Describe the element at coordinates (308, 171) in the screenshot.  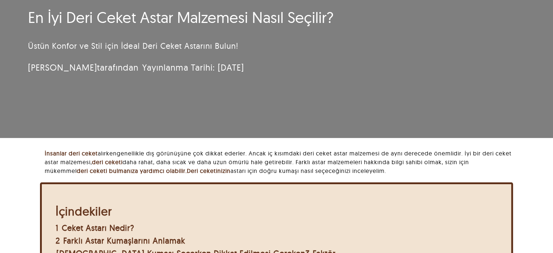
I see `font: astarı için doğru kumaşı nasıl seçeceğinizi inceleyelim` at that location.